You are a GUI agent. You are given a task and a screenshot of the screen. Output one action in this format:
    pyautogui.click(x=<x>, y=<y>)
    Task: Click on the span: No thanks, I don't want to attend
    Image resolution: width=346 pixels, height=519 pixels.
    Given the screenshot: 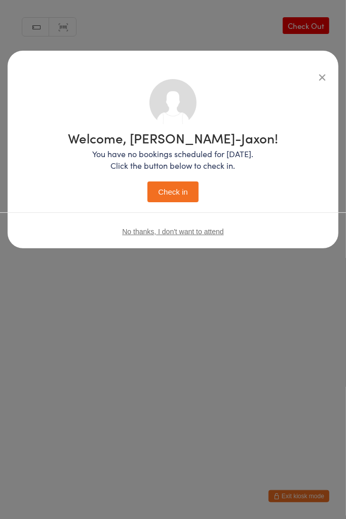 What is the action you would take?
    pyautogui.click(x=173, y=232)
    